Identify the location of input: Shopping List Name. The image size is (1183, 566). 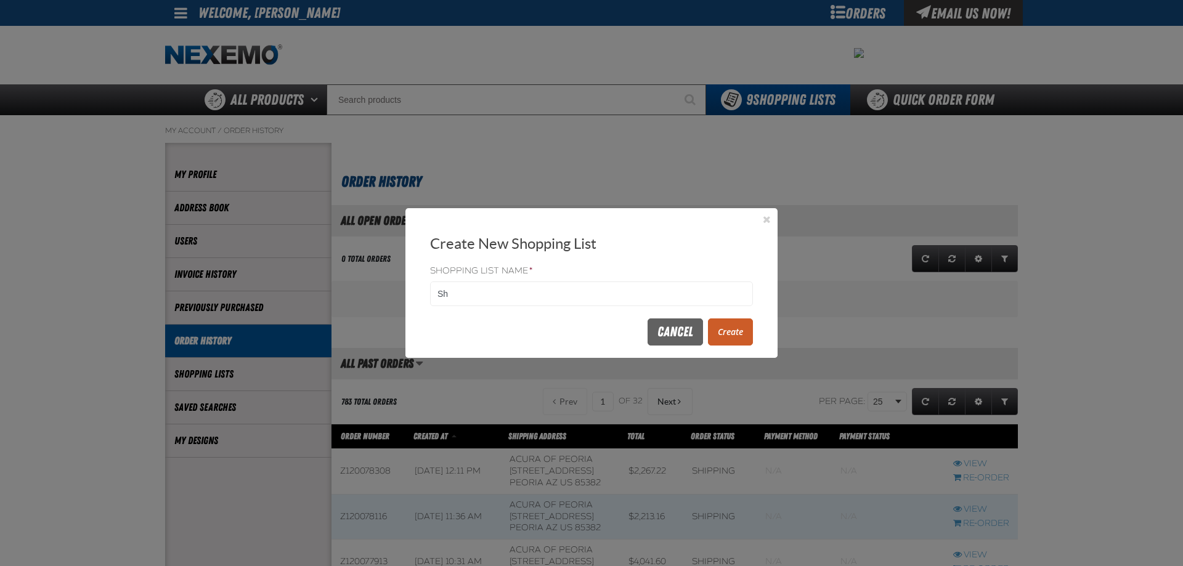
(592, 294).